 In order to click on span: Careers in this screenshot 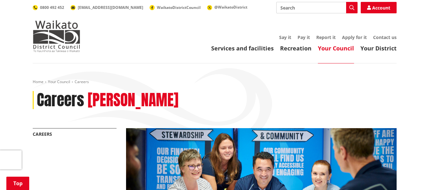, I will do `click(82, 82)`.